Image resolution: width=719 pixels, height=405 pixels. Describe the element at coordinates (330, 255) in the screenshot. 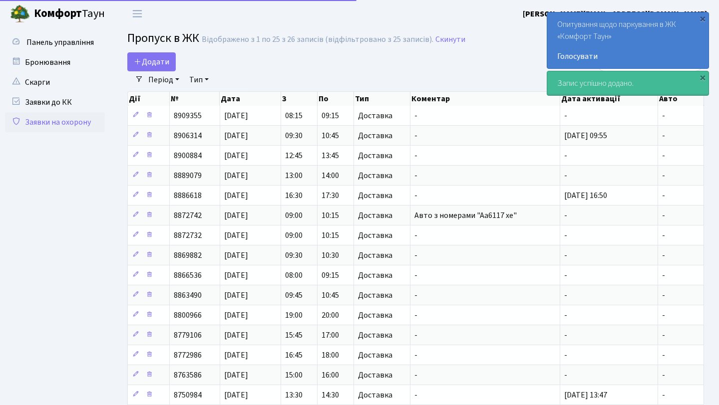

I see `span: 10:30` at that location.